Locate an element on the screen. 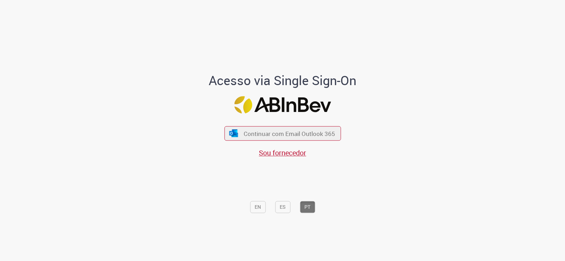  img: ícone Azure/Microsoft 360 is located at coordinates (234, 133).